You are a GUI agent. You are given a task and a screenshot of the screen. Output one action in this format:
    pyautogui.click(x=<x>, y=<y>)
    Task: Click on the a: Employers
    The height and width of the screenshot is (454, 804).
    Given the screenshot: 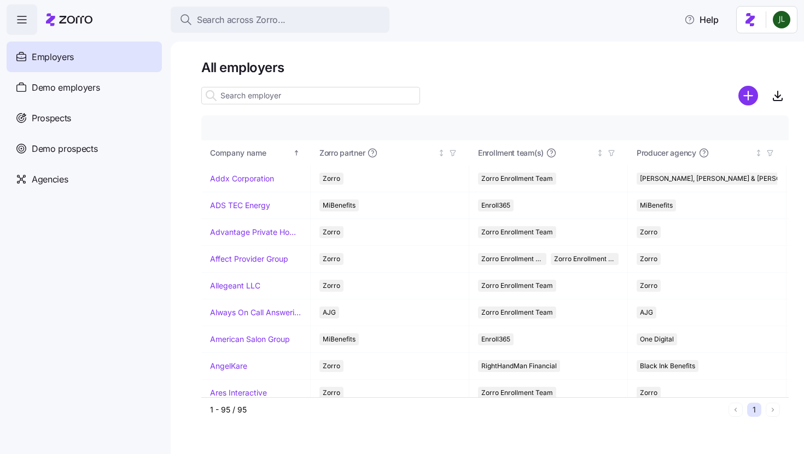 What is the action you would take?
    pyautogui.click(x=84, y=57)
    